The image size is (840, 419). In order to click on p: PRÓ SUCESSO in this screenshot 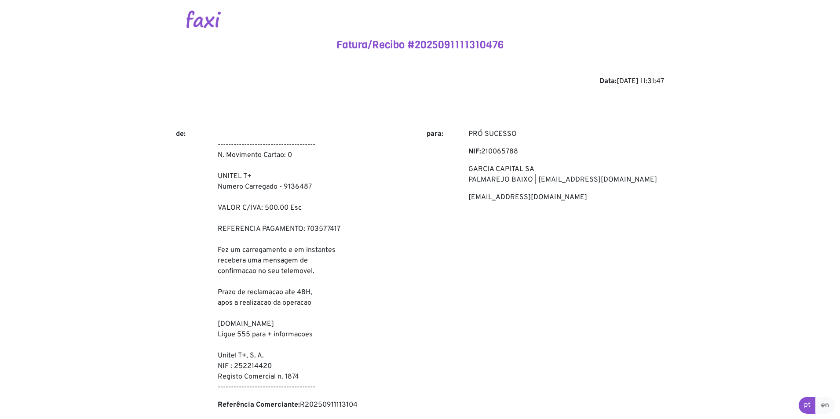, I will do `click(566, 134)`.